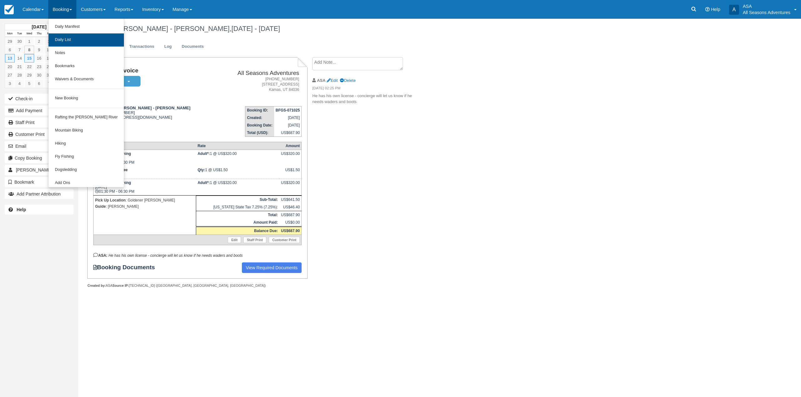 This screenshot has width=801, height=397. What do you see at coordinates (290, 207) in the screenshot?
I see `td: US$46.40` at bounding box center [290, 207].